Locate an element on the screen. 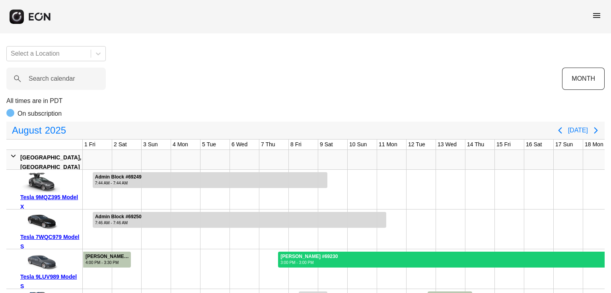  button: August2025 is located at coordinates (39, 130).